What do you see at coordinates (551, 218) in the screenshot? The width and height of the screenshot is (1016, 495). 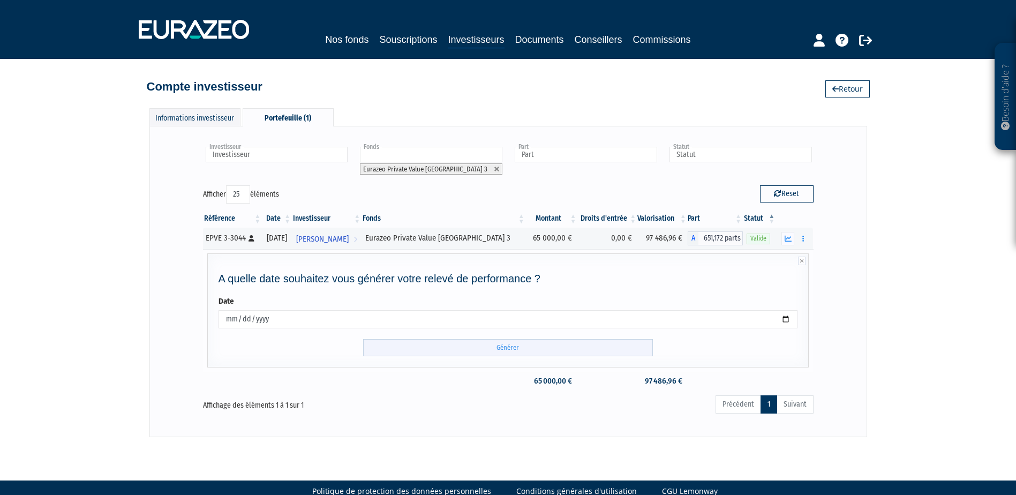 I see `th: Montant: activer pour trier la colonne par ordre croissant` at bounding box center [551, 218].